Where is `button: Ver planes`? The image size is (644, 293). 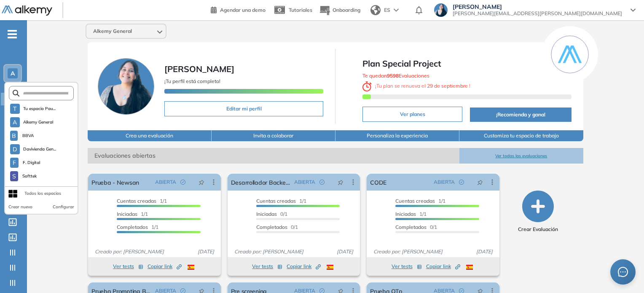
button: Ver planes is located at coordinates (412, 114).